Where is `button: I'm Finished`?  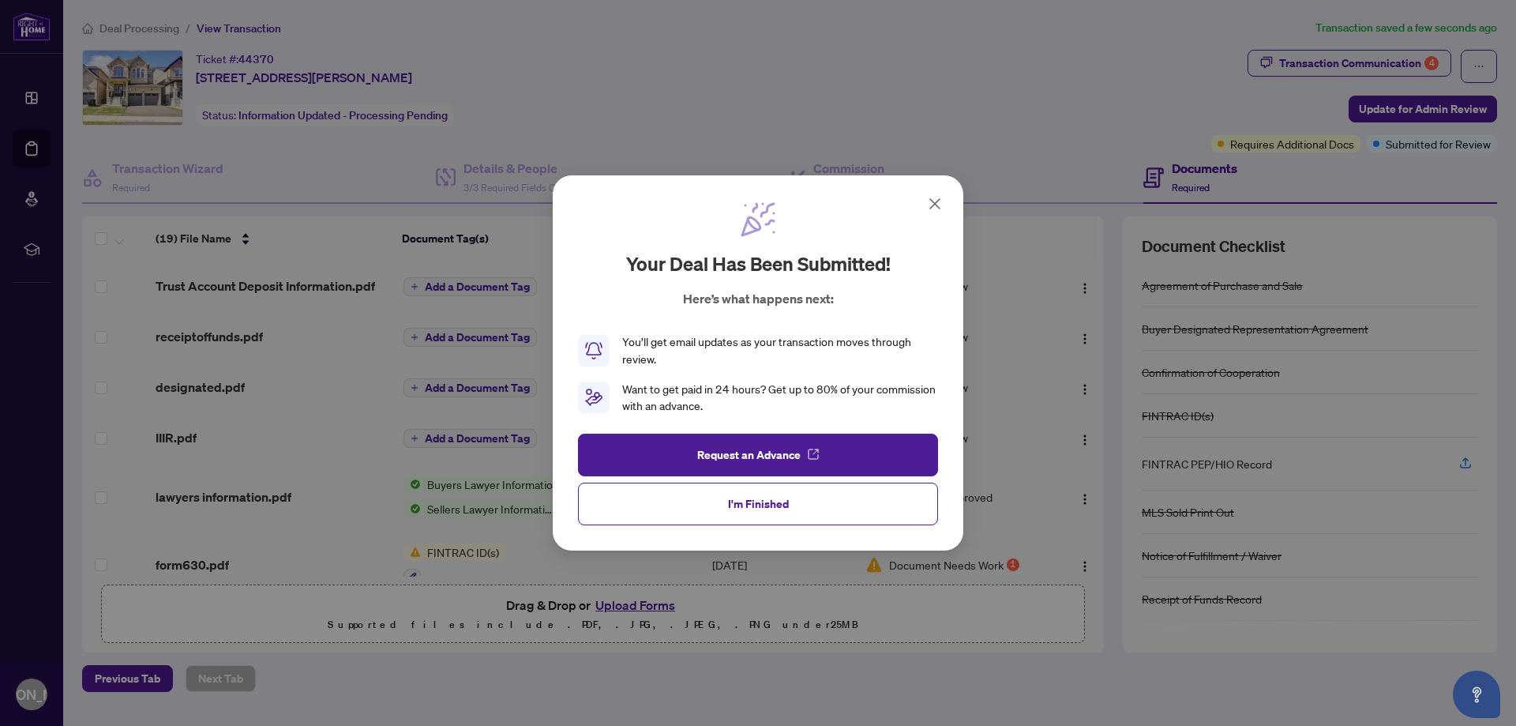
button: I'm Finished is located at coordinates (758, 504).